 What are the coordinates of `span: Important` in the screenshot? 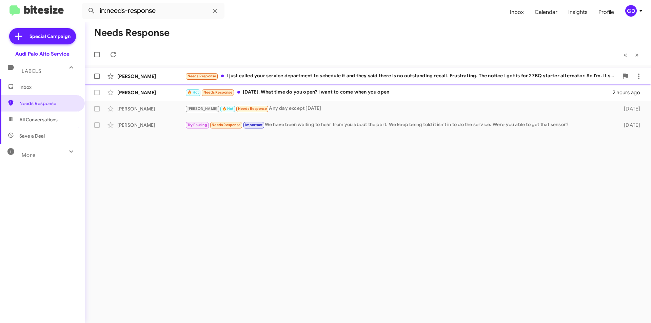 It's located at (253, 125).